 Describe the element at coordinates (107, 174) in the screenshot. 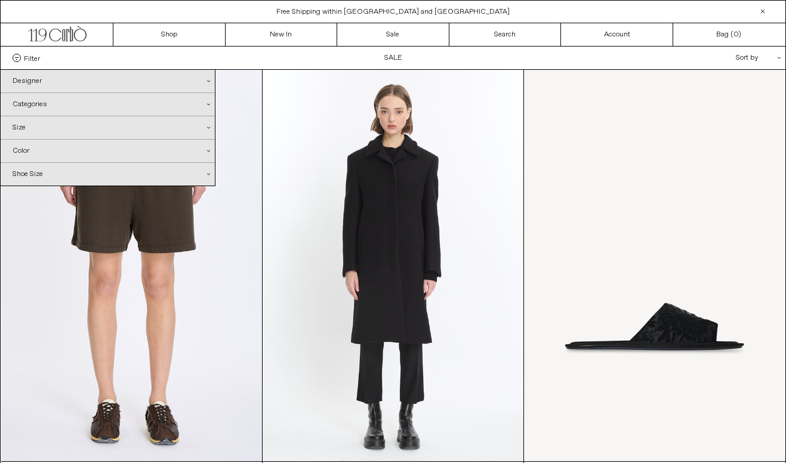

I see `div: Shoe Size` at that location.